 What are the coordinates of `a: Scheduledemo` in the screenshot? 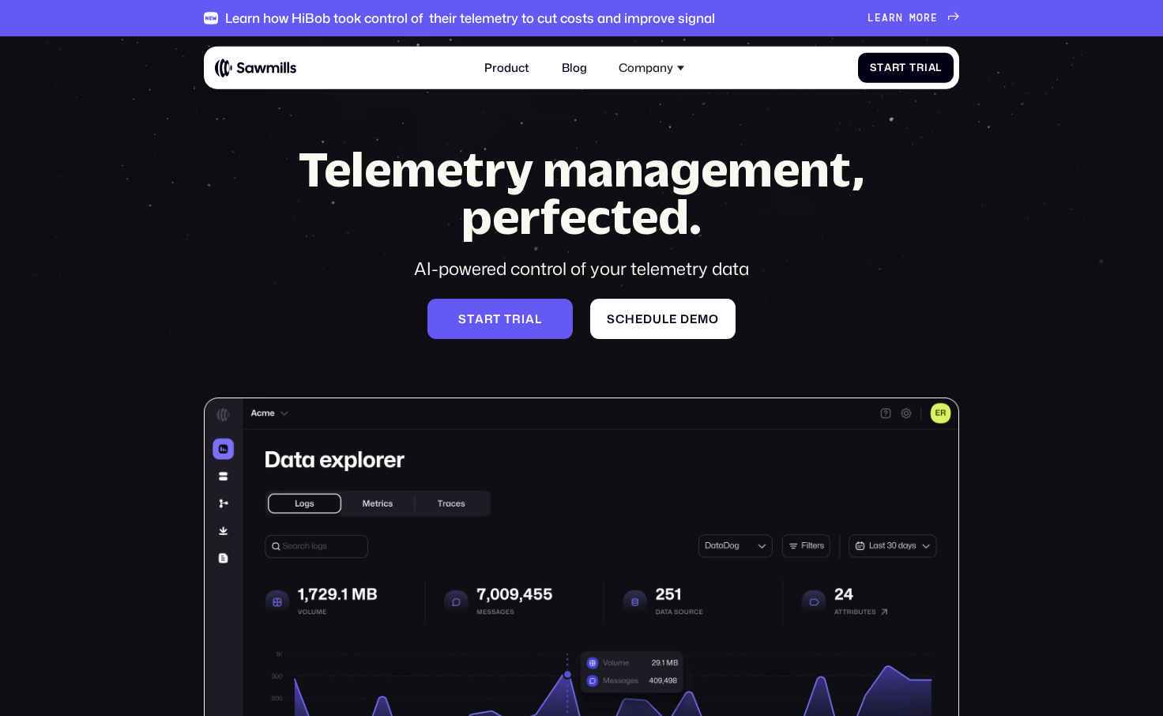 It's located at (663, 318).